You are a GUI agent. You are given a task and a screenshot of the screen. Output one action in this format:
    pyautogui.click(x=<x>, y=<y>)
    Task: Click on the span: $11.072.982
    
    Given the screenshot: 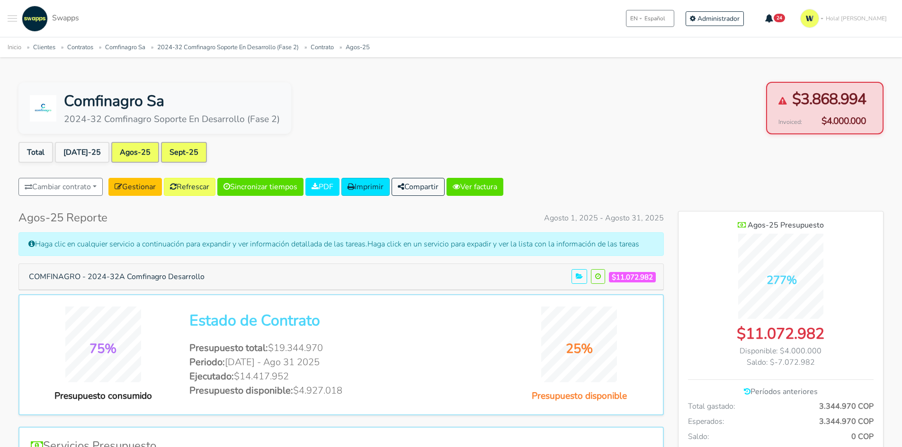 What is the action you would take?
    pyautogui.click(x=632, y=277)
    